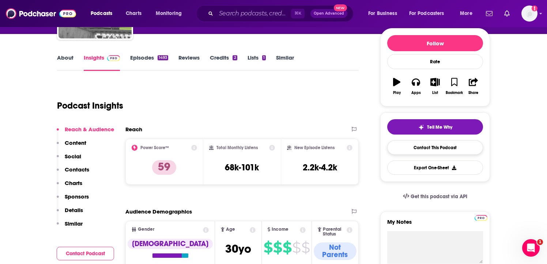  What do you see at coordinates (90, 106) in the screenshot?
I see `h1: Podcast Insights` at bounding box center [90, 106].